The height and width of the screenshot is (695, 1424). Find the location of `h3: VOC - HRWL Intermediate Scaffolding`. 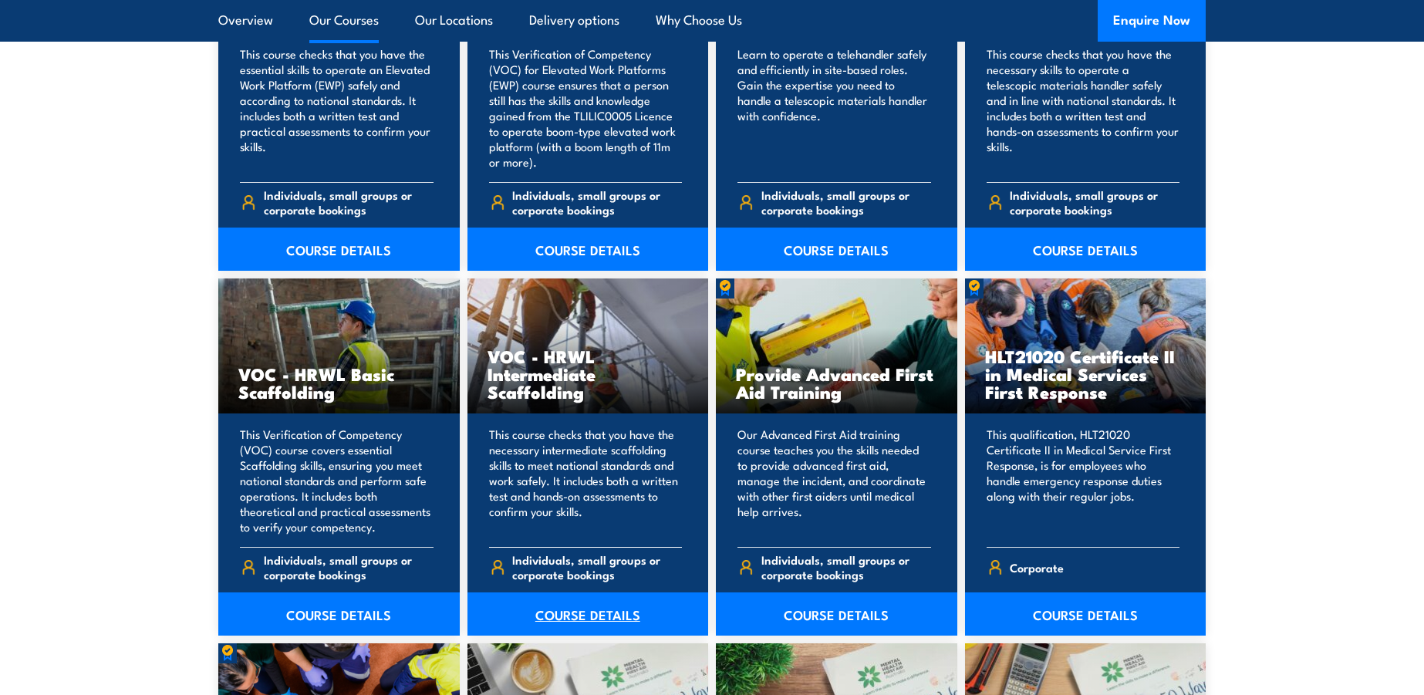

h3: VOC - HRWL Intermediate Scaffolding is located at coordinates (588, 373).